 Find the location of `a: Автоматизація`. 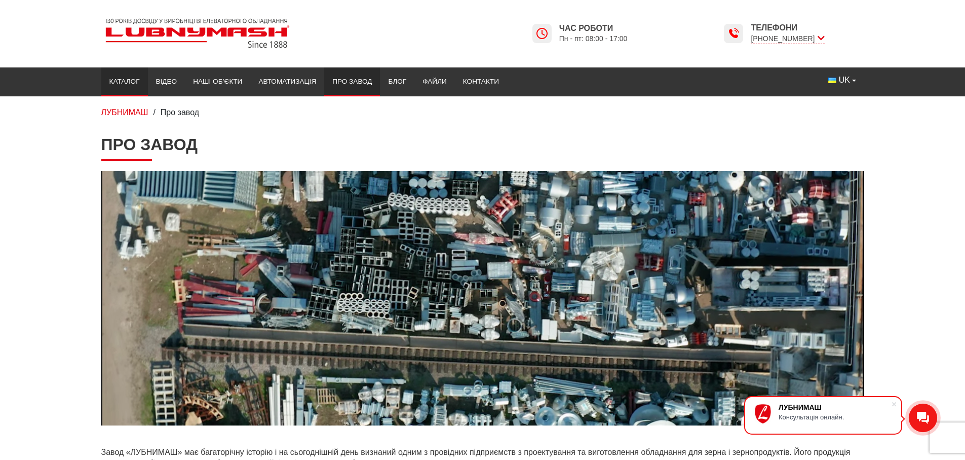

a: Автоматизація is located at coordinates (287, 82).